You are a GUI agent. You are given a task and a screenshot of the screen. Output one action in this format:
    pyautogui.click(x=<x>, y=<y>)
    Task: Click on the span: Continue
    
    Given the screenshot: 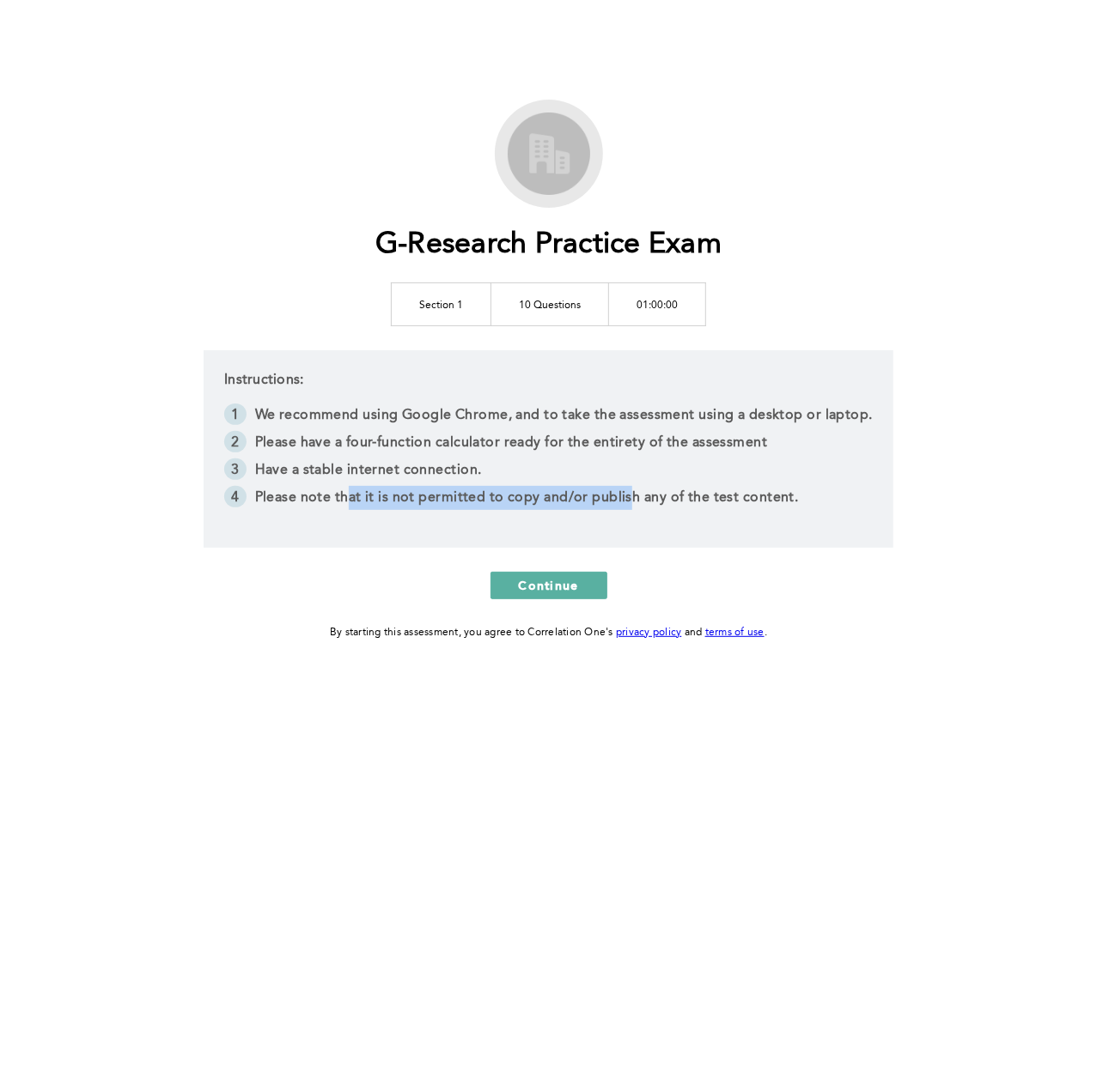 What is the action you would take?
    pyautogui.click(x=548, y=585)
    